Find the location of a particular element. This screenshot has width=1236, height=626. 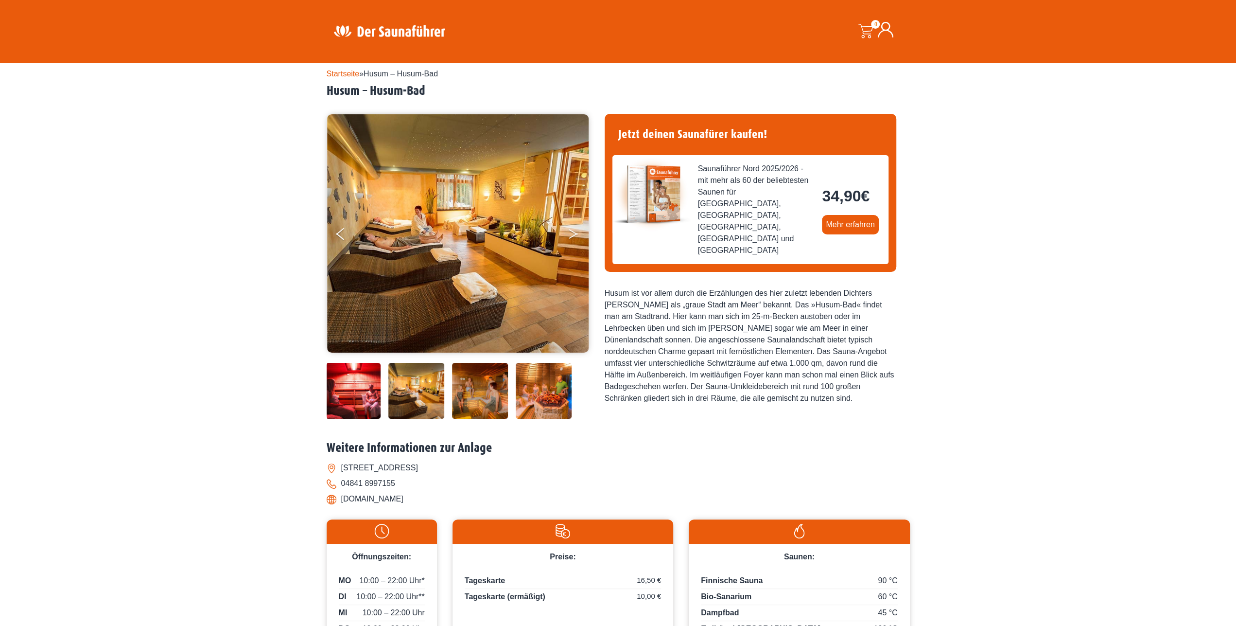

span: 10:00 – 22:00 Uhr** is located at coordinates (390, 597).